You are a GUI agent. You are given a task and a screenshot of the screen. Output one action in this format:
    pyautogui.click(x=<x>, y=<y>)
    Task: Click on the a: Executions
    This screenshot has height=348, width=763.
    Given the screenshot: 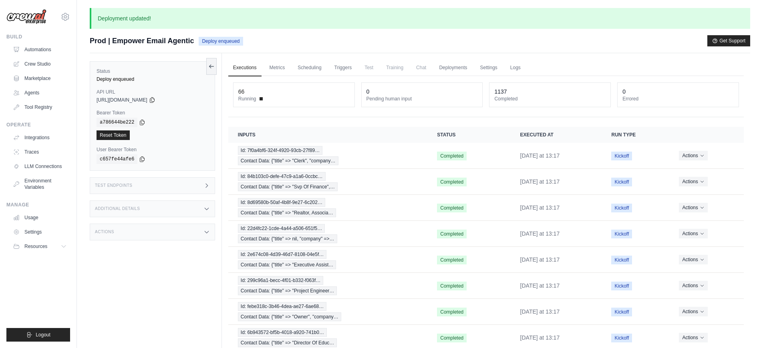 What is the action you would take?
    pyautogui.click(x=245, y=68)
    